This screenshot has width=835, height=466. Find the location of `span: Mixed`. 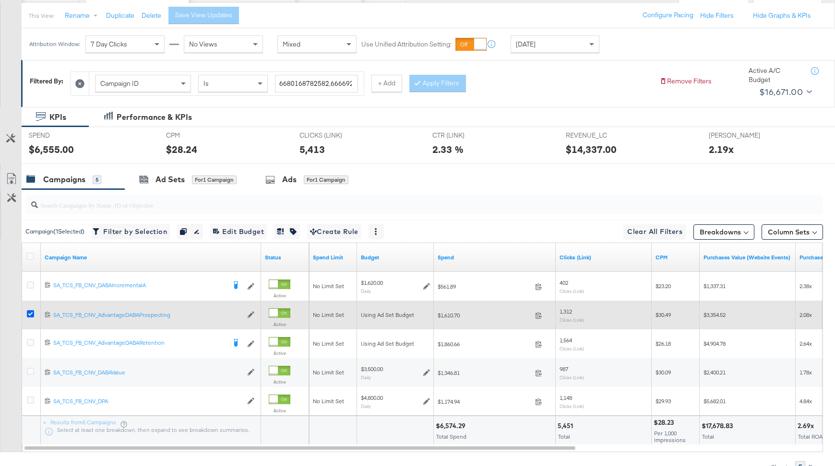

span: Mixed is located at coordinates (291, 44).